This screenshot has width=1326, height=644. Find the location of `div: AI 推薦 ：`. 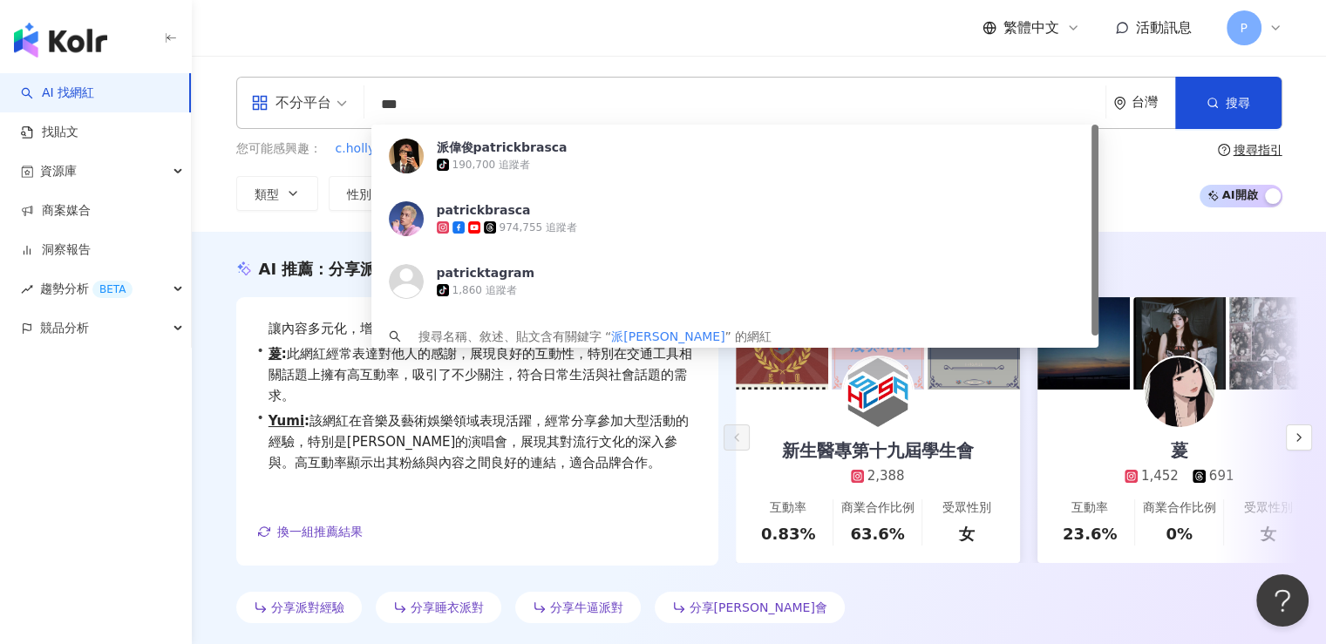

div: AI 推薦 ： is located at coordinates (438, 269).